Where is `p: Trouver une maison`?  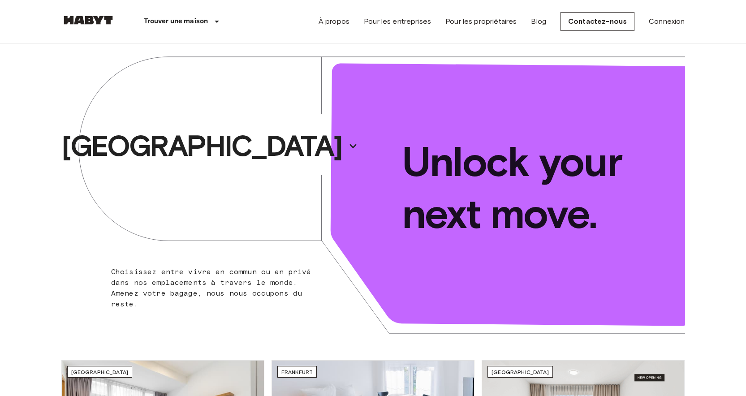
p: Trouver une maison is located at coordinates (176, 22).